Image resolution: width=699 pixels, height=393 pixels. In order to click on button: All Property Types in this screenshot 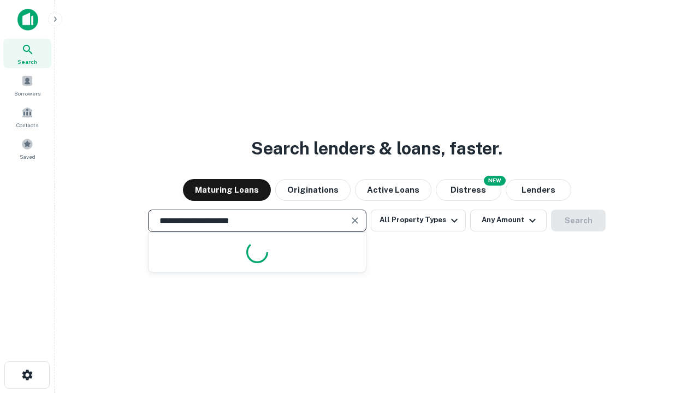, I will do `click(418, 221)`.